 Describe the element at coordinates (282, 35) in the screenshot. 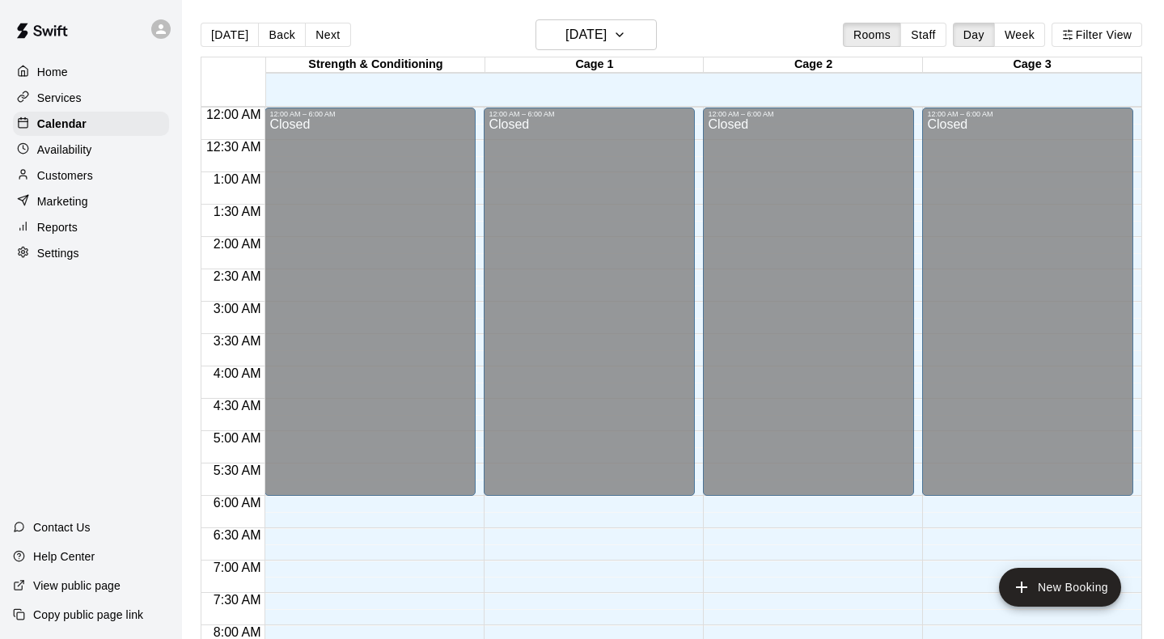

I see `button: Back` at that location.